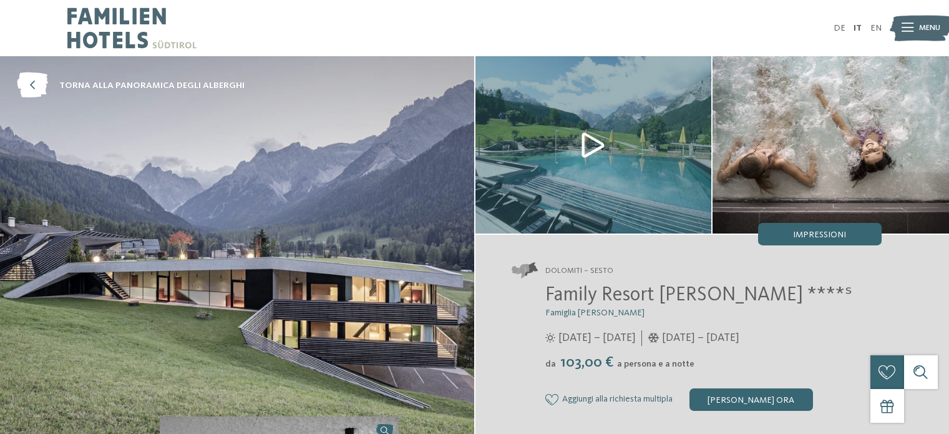 This screenshot has height=434, width=949. What do you see at coordinates (839, 28) in the screenshot?
I see `a: DE` at bounding box center [839, 28].